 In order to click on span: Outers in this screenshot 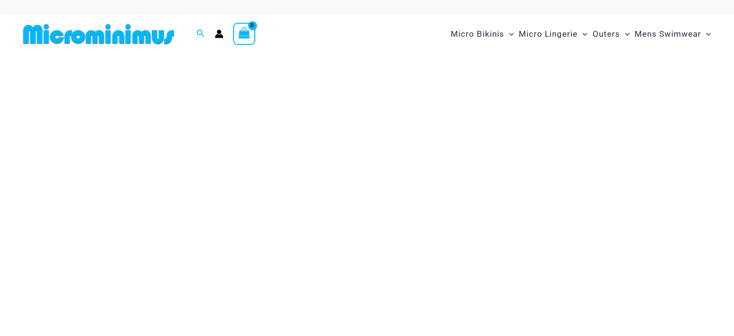, I will do `click(606, 34)`.